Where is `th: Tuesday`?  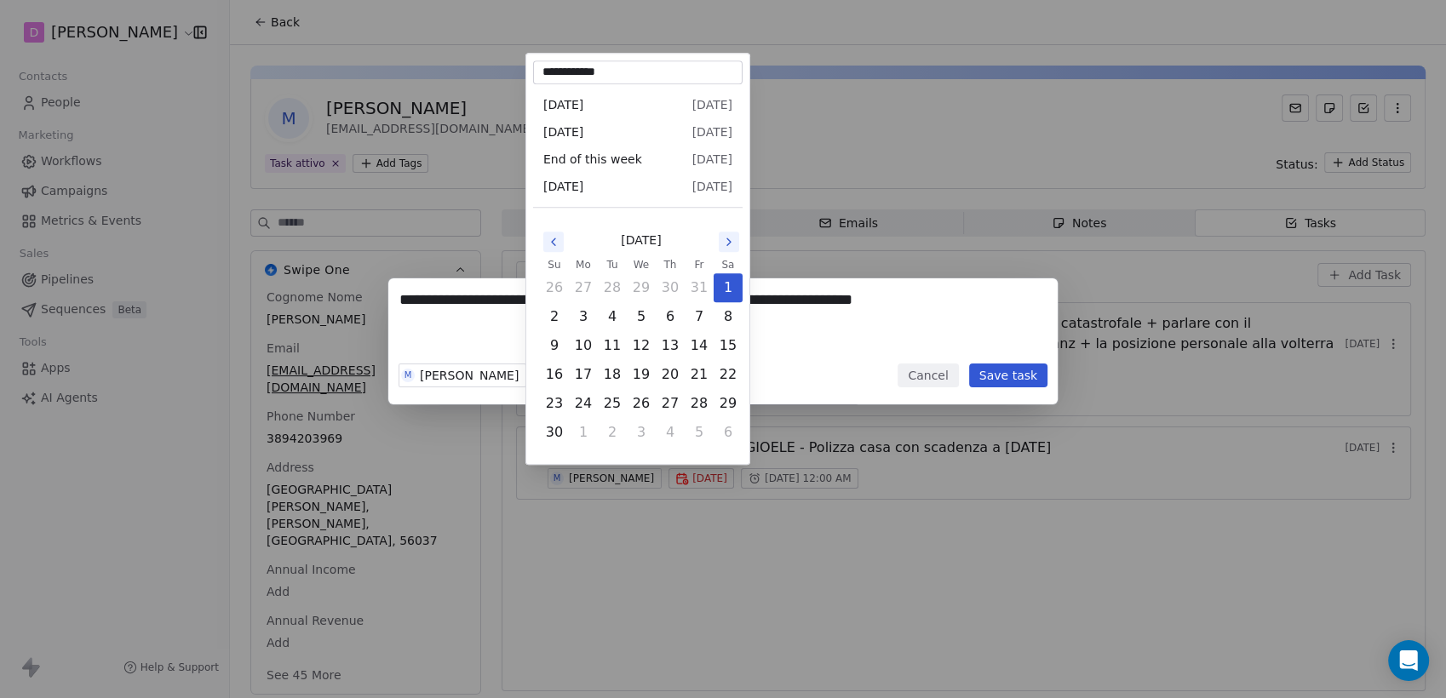
th: Tuesday is located at coordinates (612, 265).